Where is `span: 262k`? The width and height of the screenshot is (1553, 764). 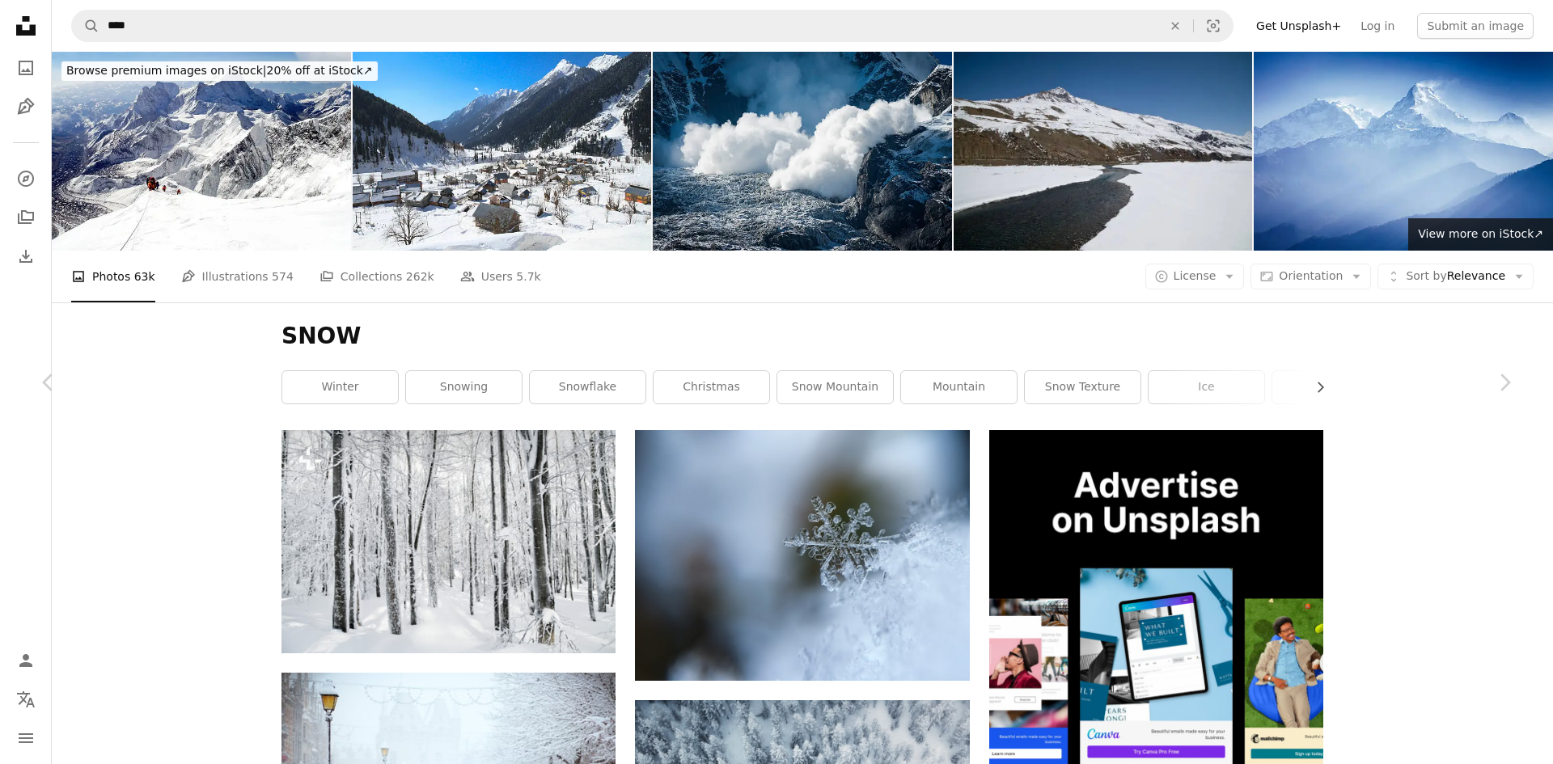
span: 262k is located at coordinates (420, 277).